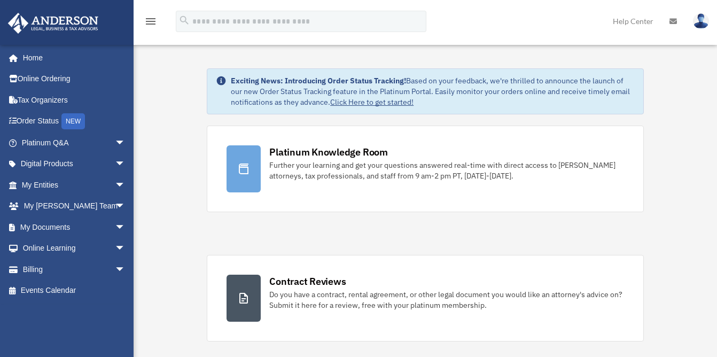 The width and height of the screenshot is (717, 357). What do you see at coordinates (372, 102) in the screenshot?
I see `a: Click Here to get started!` at bounding box center [372, 102].